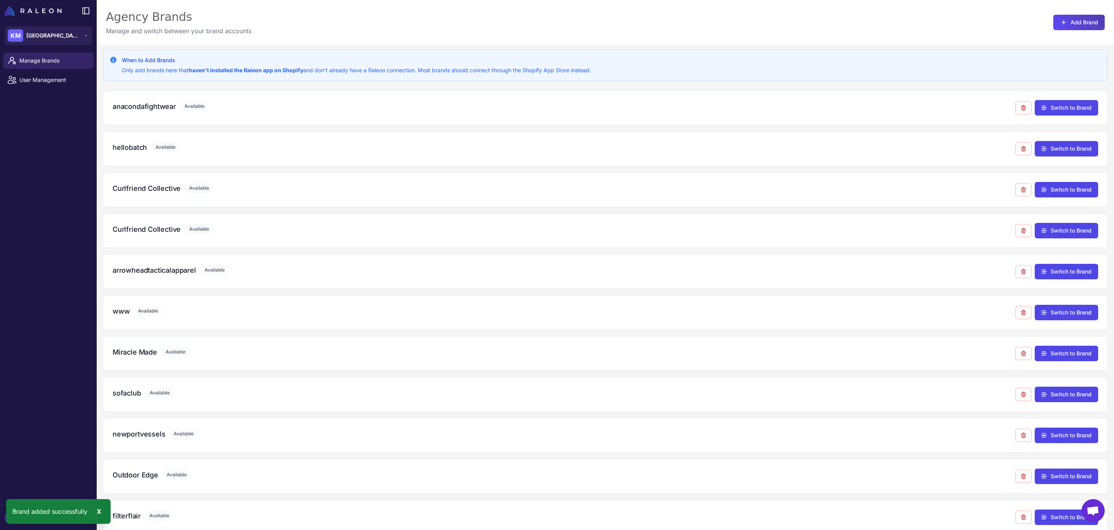  Describe the element at coordinates (121, 311) in the screenshot. I see `h3: www` at that location.